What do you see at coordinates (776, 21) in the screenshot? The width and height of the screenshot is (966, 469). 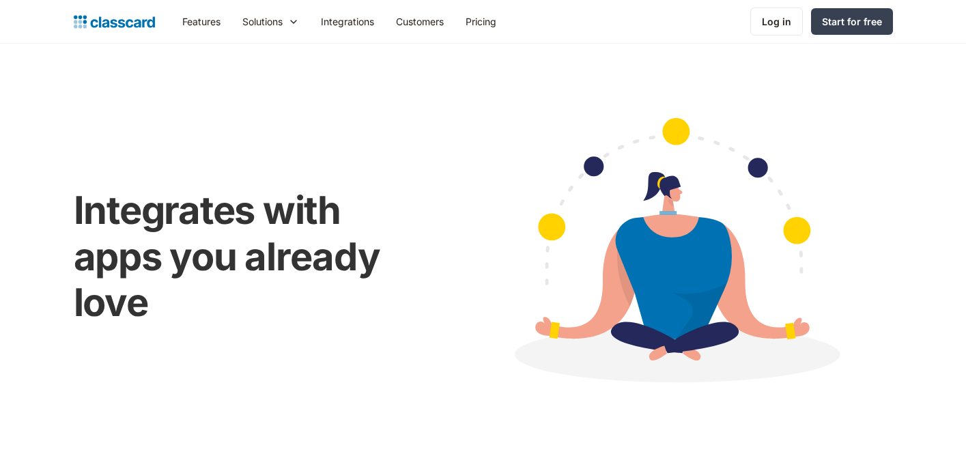 I see `div: Log in` at bounding box center [776, 21].